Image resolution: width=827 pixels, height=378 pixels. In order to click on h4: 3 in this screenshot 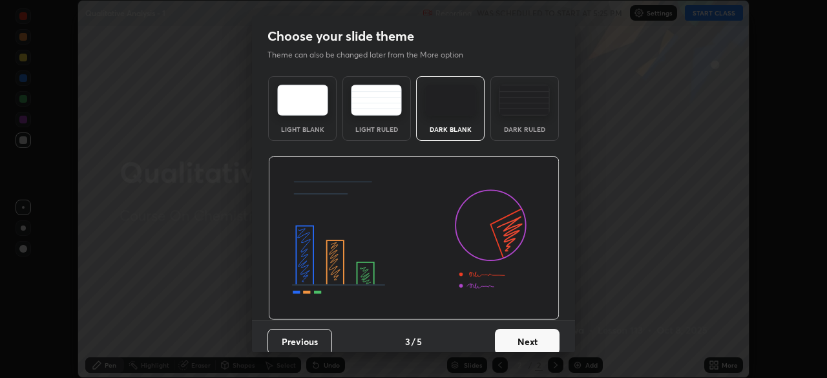, I will do `click(408, 341)`.